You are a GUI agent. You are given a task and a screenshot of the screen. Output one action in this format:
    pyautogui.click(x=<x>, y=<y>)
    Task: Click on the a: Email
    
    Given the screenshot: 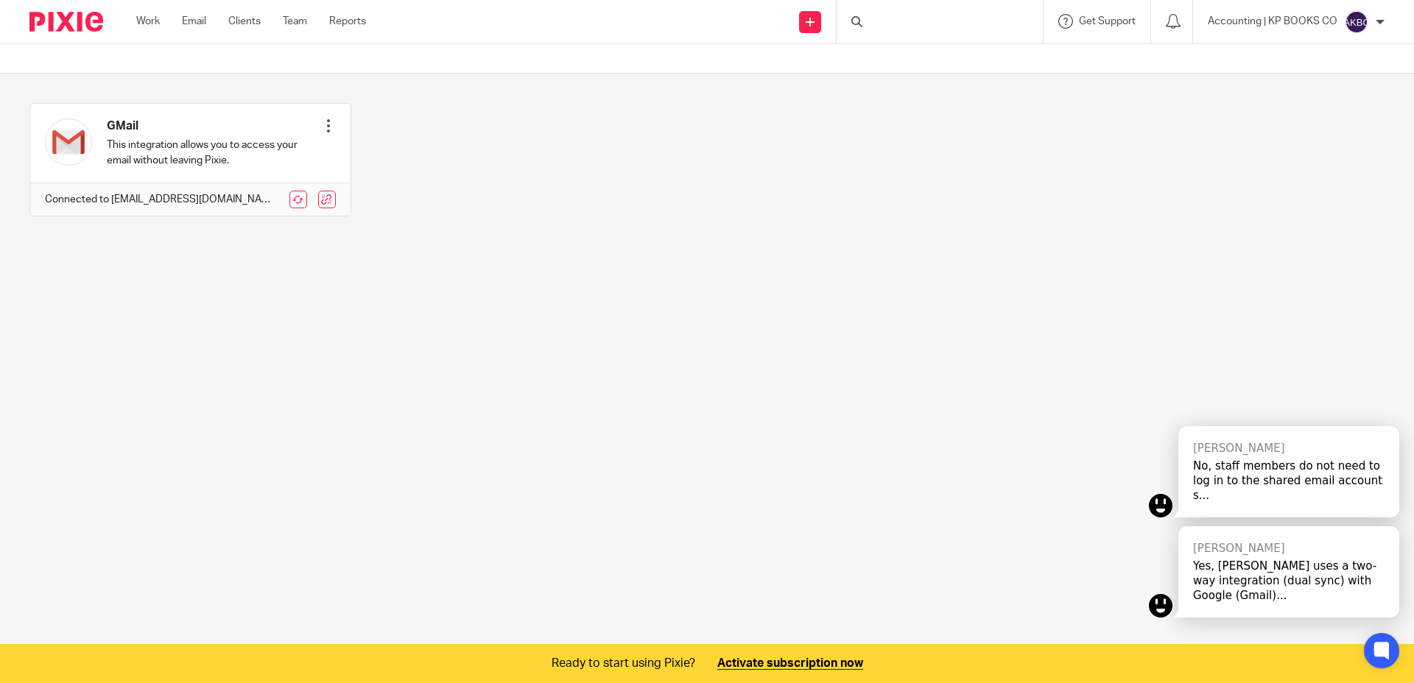 What is the action you would take?
    pyautogui.click(x=194, y=21)
    